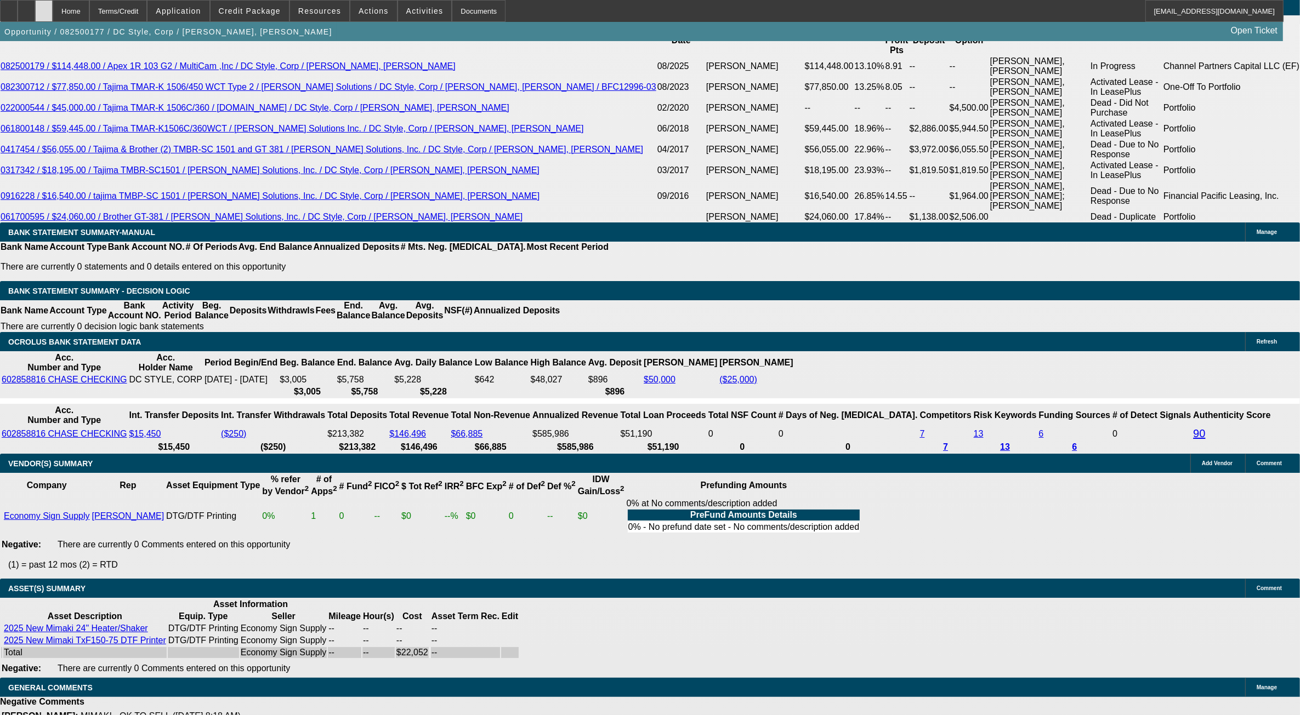  Describe the element at coordinates (250, 604) in the screenshot. I see `b: Asset Information` at that location.